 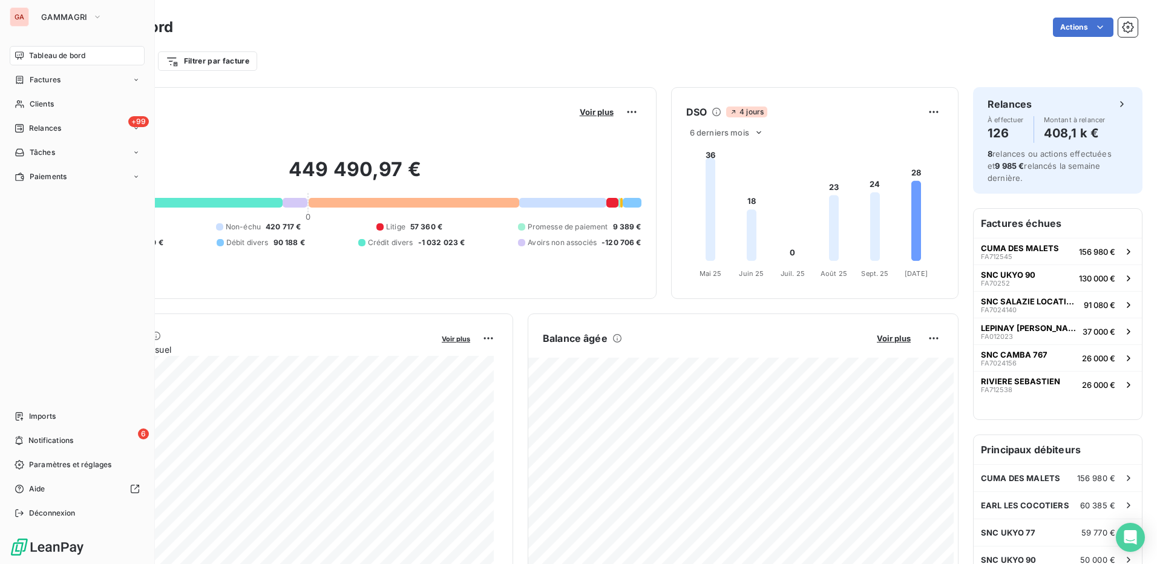 What do you see at coordinates (57, 56) in the screenshot?
I see `span: Tableau de bord` at bounding box center [57, 56].